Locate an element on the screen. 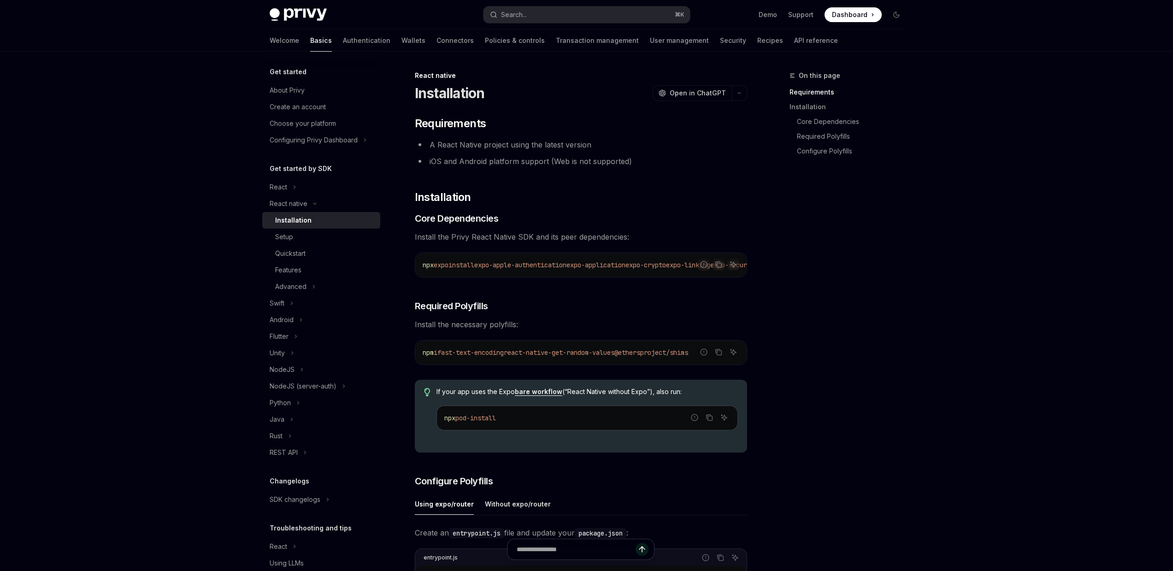  a: Configure Polyfills is located at coordinates (851, 151).